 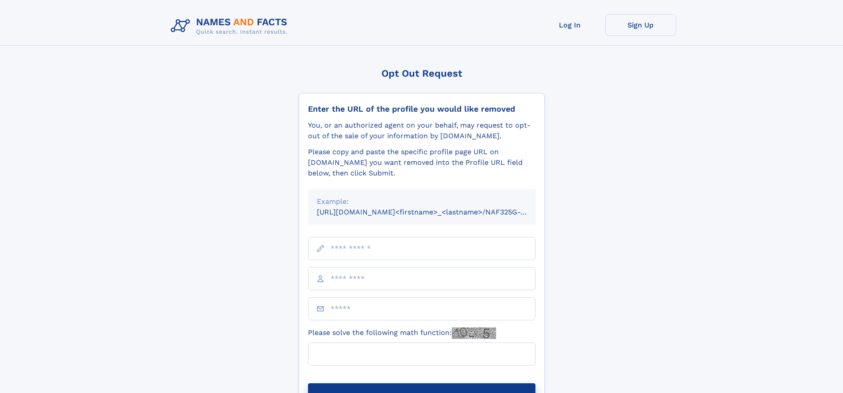 I want to click on div: Enter the URL of the profile you would like removed, so click(x=422, y=109).